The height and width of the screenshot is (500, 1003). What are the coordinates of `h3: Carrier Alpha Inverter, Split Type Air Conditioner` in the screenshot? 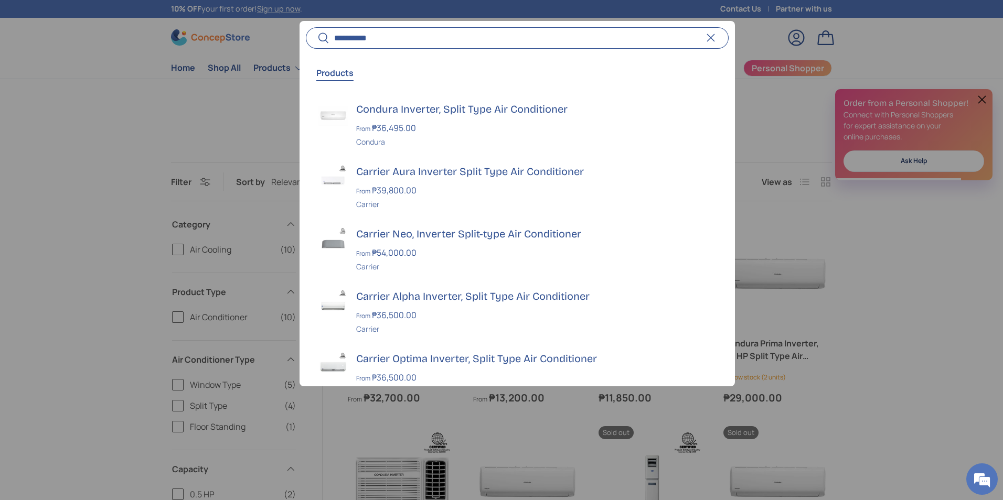 It's located at (536, 296).